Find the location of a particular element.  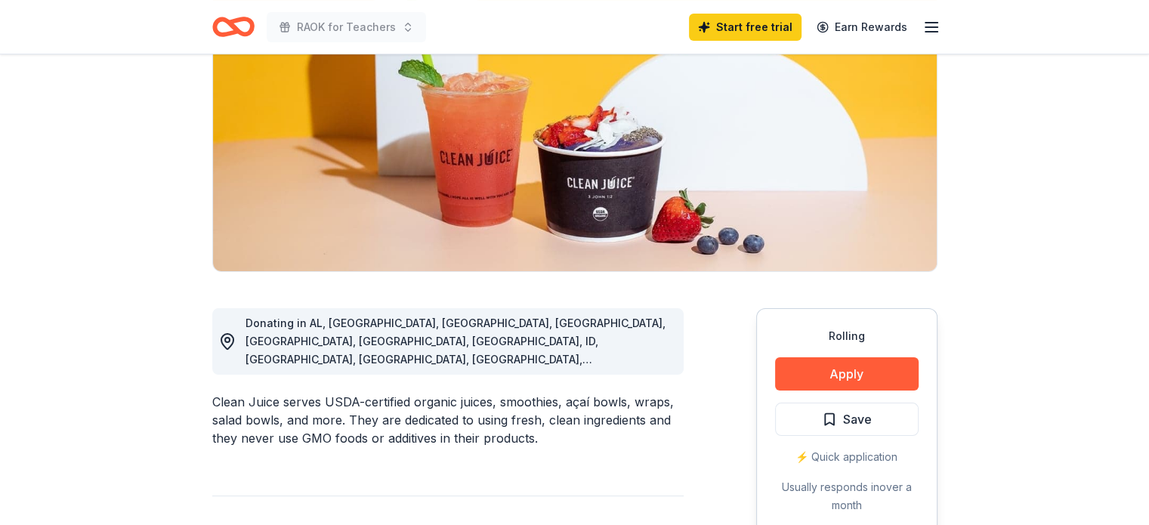

button: RAOK for Teachers is located at coordinates (346, 27).